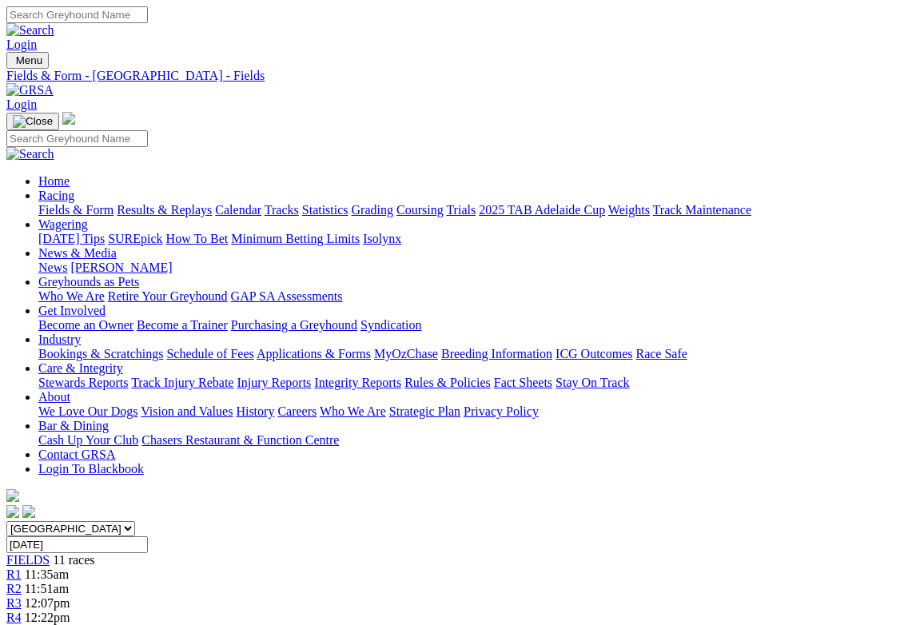 This screenshot has width=912, height=625. I want to click on span: 11 races, so click(74, 559).